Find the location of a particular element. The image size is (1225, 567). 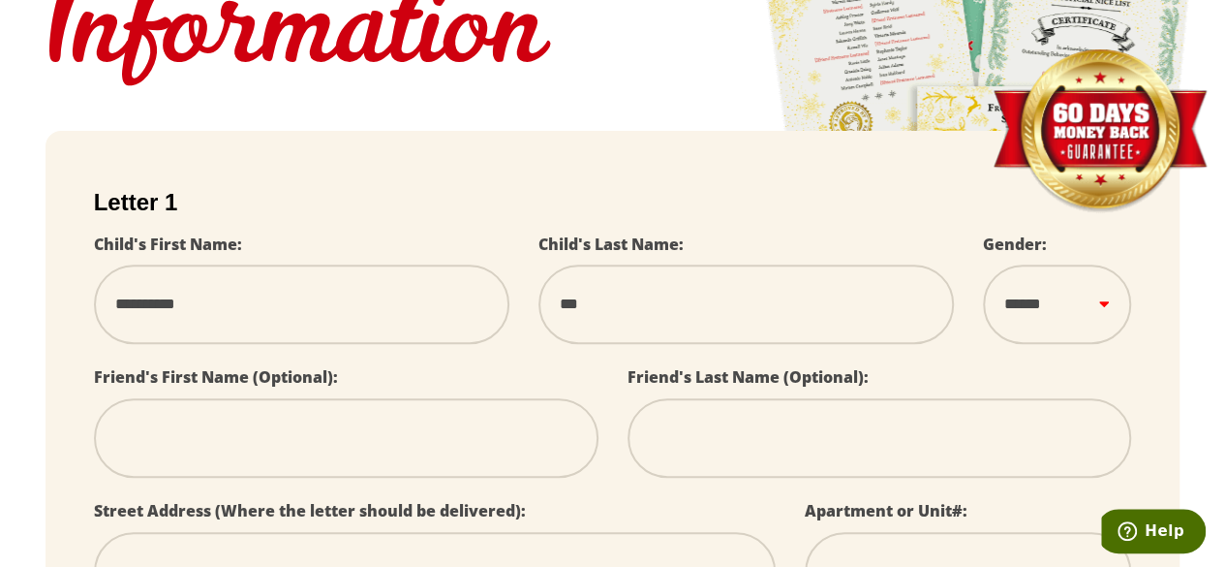

label: Friend's Last Name (Optional): is located at coordinates (748, 377).